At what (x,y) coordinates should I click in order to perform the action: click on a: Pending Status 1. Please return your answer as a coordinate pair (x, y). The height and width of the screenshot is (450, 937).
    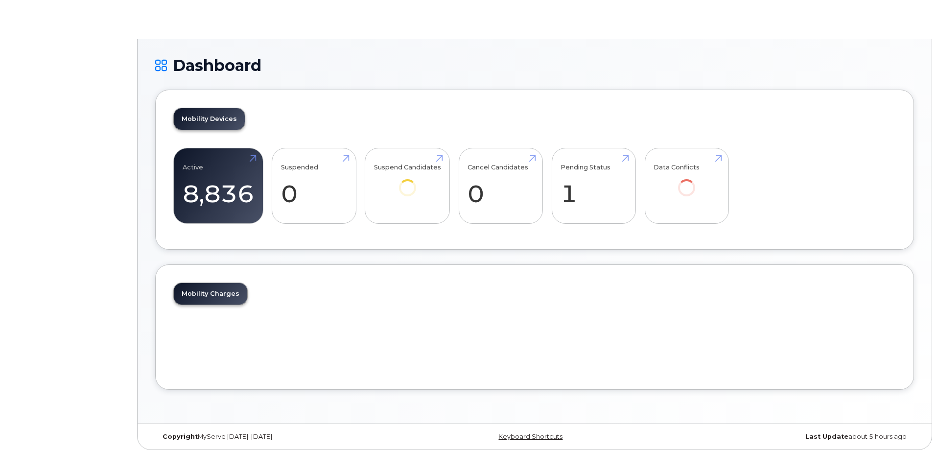
    Looking at the image, I should click on (594, 186).